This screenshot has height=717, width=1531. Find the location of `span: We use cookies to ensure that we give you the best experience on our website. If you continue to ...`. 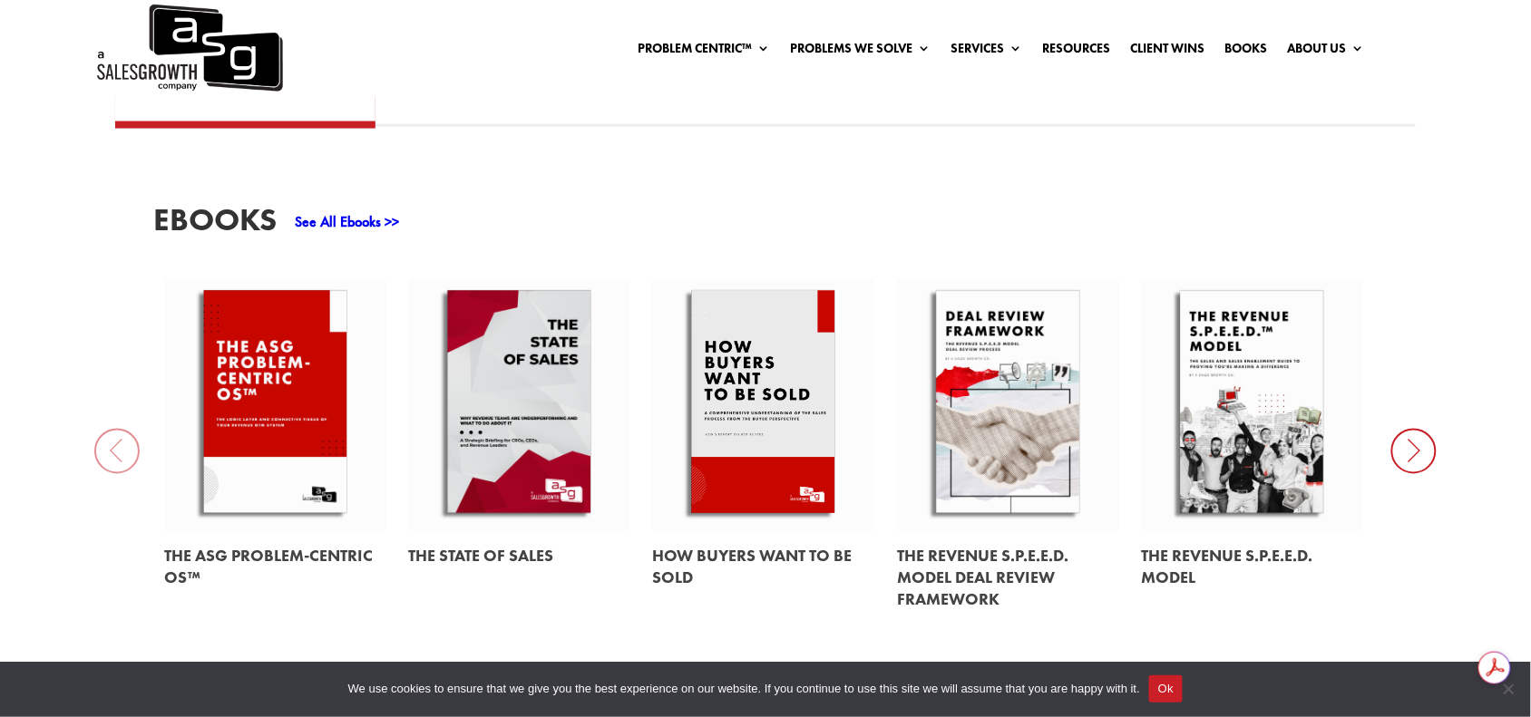

span: We use cookies to ensure that we give you the best experience on our website. If you continue to ... is located at coordinates (744, 689).